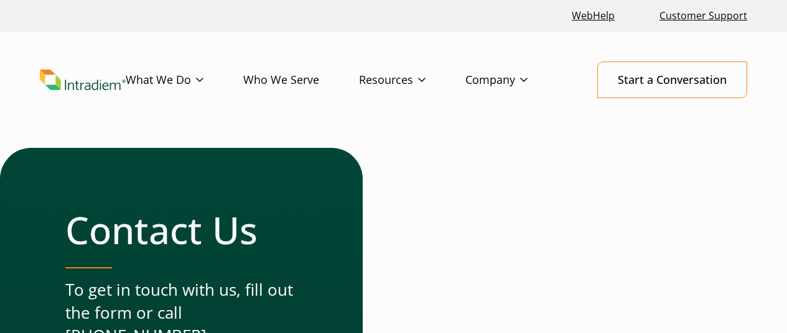 The image size is (787, 333). Describe the element at coordinates (593, 16) in the screenshot. I see `a: Link opens in a new window` at that location.